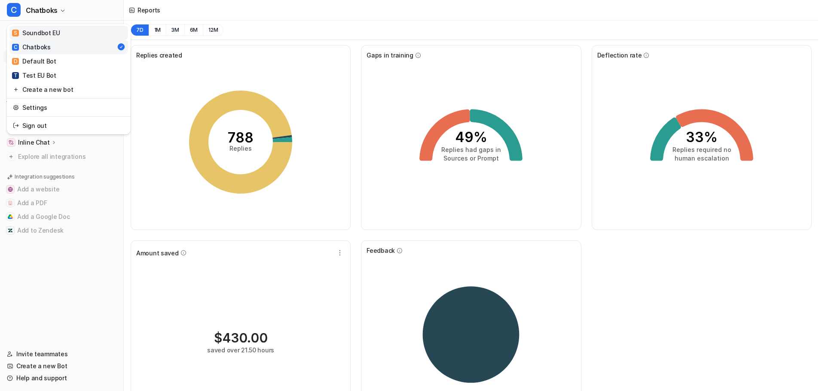  I want to click on span: D, so click(15, 61).